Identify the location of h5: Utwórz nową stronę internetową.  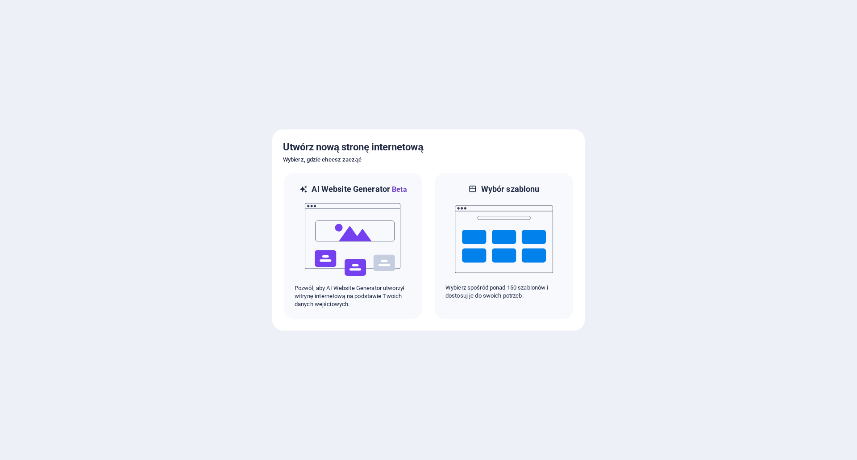
(429, 147).